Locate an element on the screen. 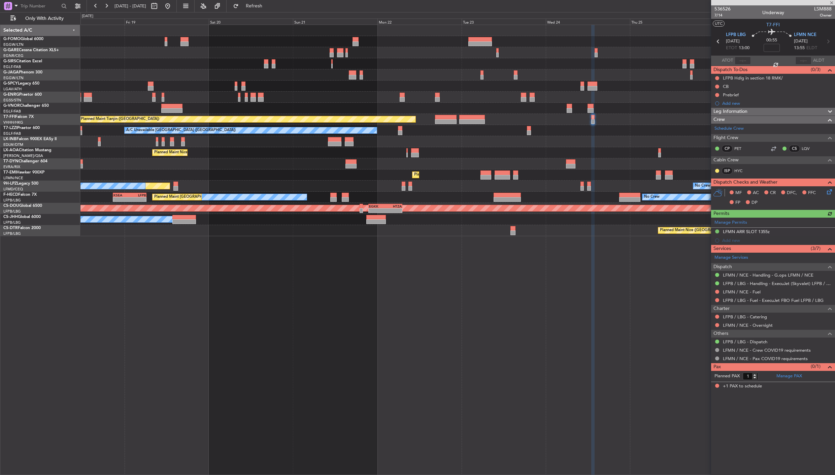 The width and height of the screenshot is (835, 475). span: LFPB LBG is located at coordinates (736, 35).